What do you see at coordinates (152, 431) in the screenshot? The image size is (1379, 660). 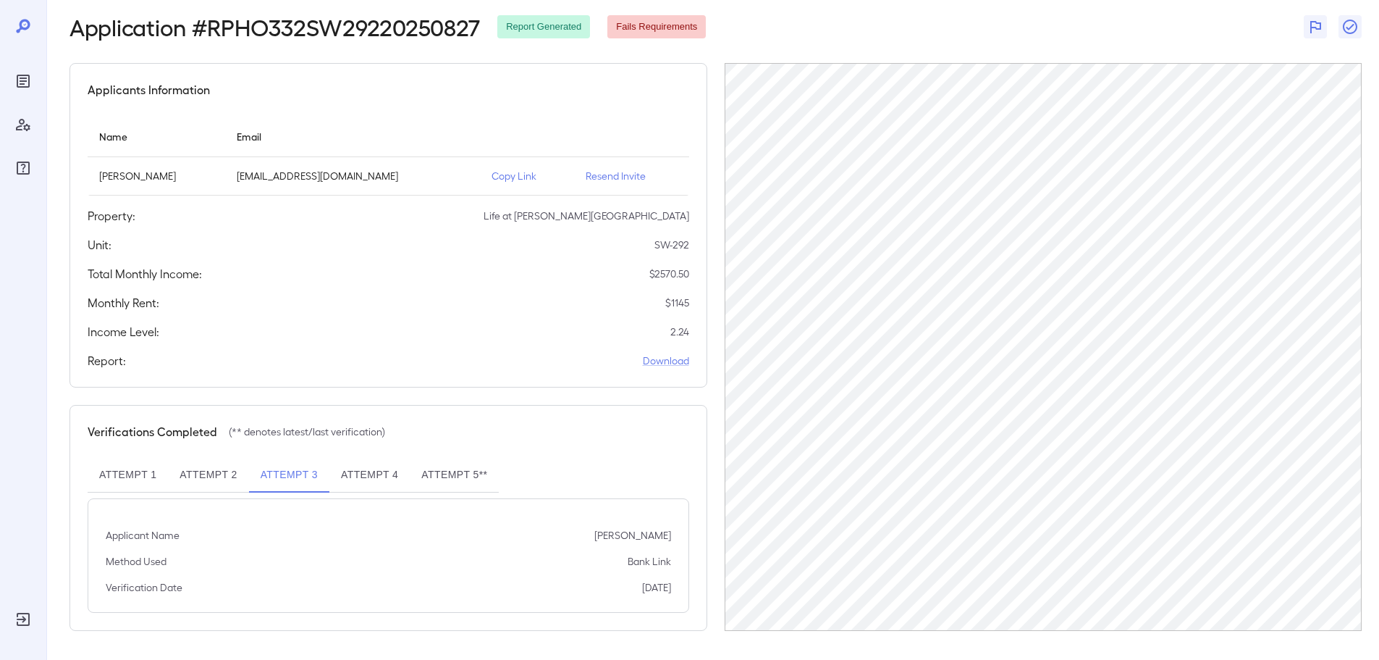 I see `h5: Verifications Completed` at bounding box center [152, 431].